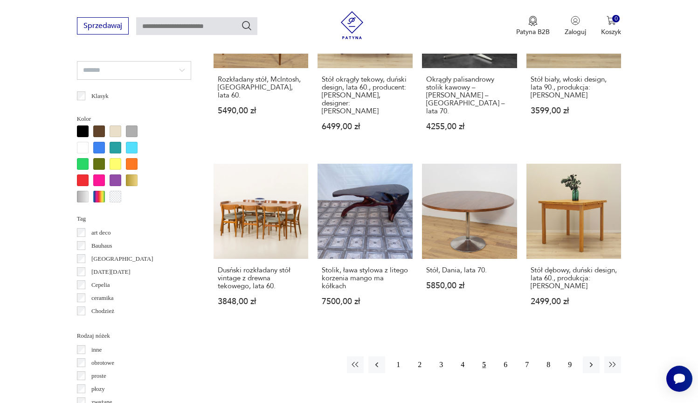 The height and width of the screenshot is (403, 698). What do you see at coordinates (100, 96) in the screenshot?
I see `p: Klasyk` at bounding box center [100, 96].